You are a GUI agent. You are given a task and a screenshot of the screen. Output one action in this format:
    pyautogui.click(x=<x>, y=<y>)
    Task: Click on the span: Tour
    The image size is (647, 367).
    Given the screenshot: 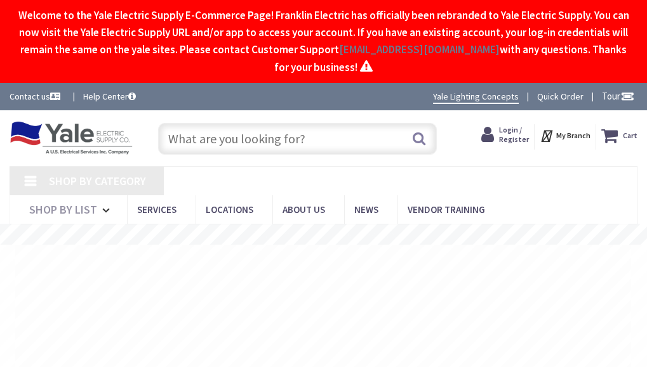 What is the action you would take?
    pyautogui.click(x=618, y=96)
    